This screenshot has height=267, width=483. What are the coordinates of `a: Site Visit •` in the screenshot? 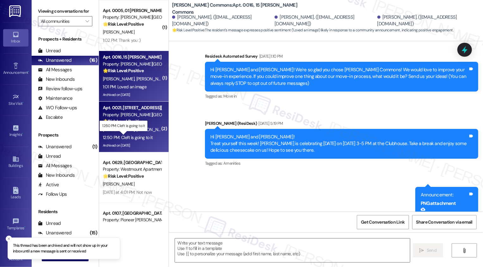 It's located at (16, 100).